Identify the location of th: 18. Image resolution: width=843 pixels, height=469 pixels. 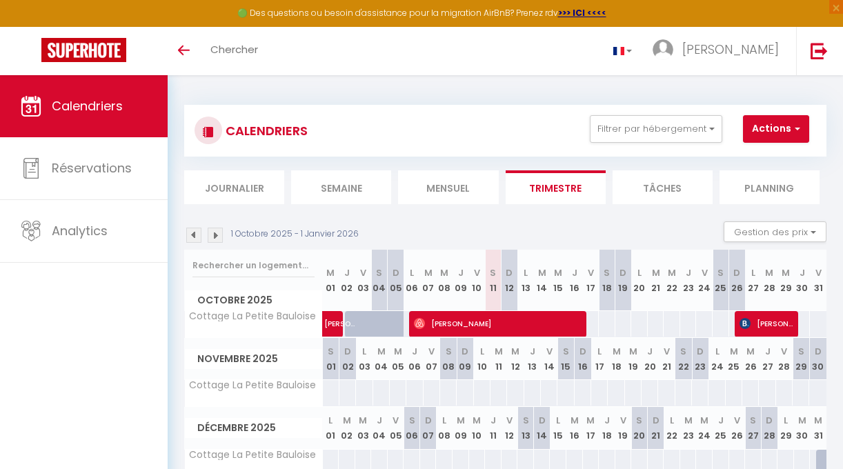
(616, 359).